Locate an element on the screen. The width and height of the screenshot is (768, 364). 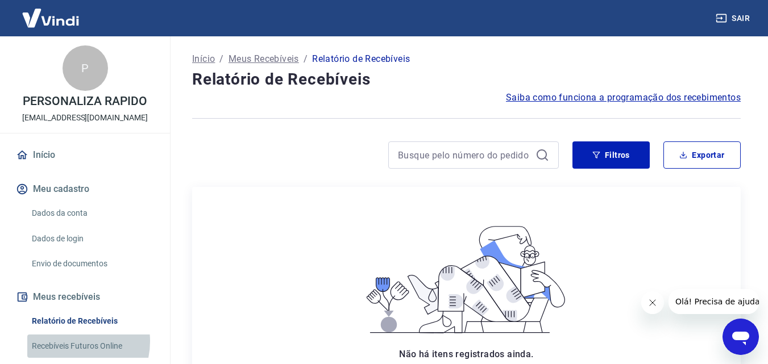
a: Saiba como funciona a programação dos recebimentos is located at coordinates (623, 98).